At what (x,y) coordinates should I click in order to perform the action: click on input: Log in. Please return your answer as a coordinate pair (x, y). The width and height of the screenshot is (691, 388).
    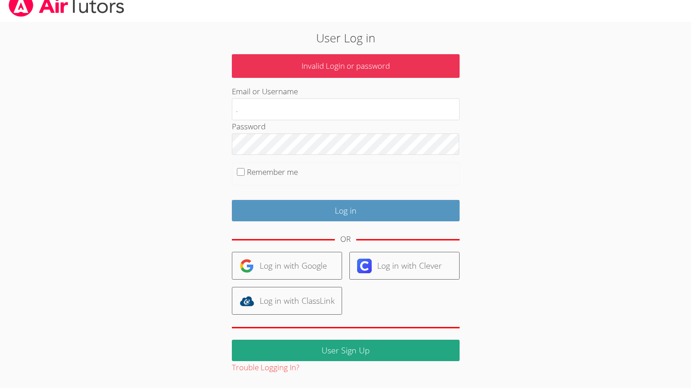
    Looking at the image, I should click on (346, 210).